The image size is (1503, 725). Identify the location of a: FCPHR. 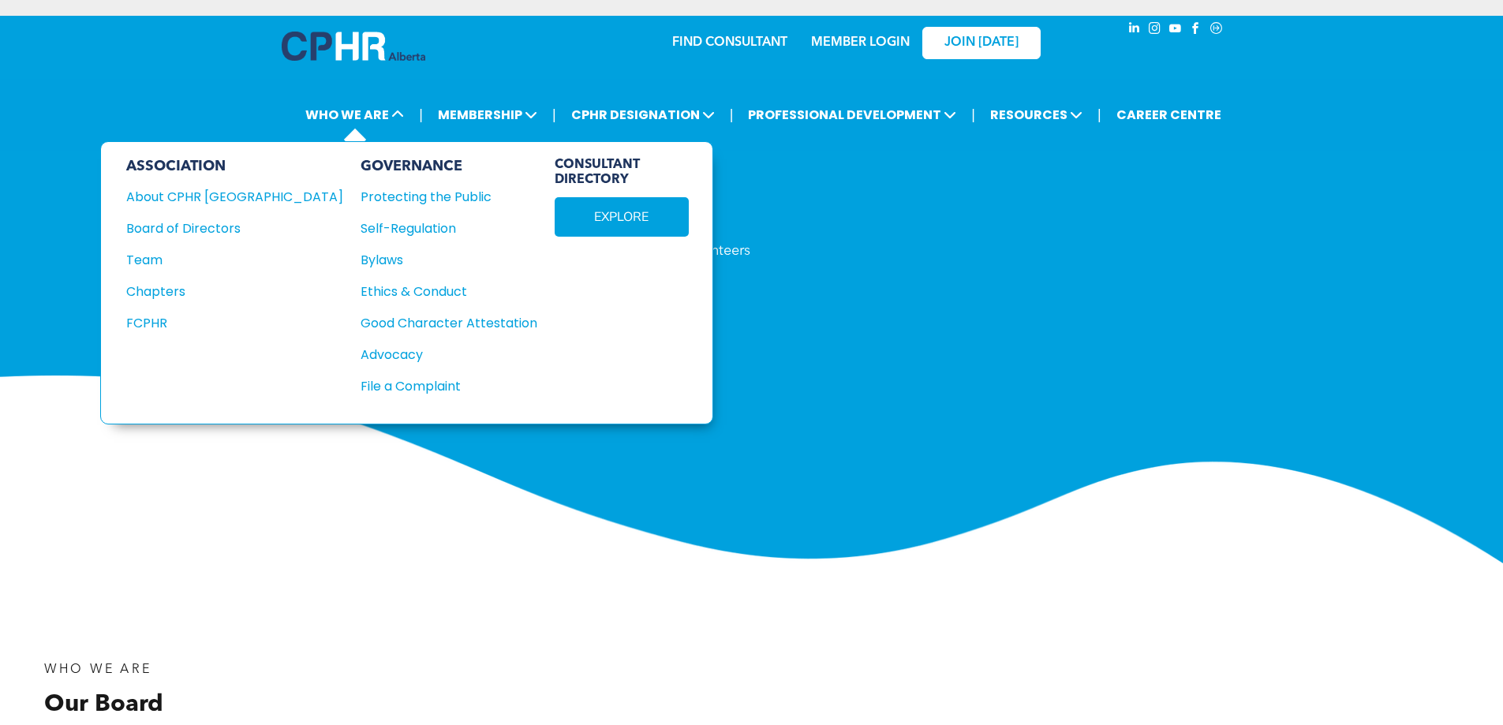
(234, 323).